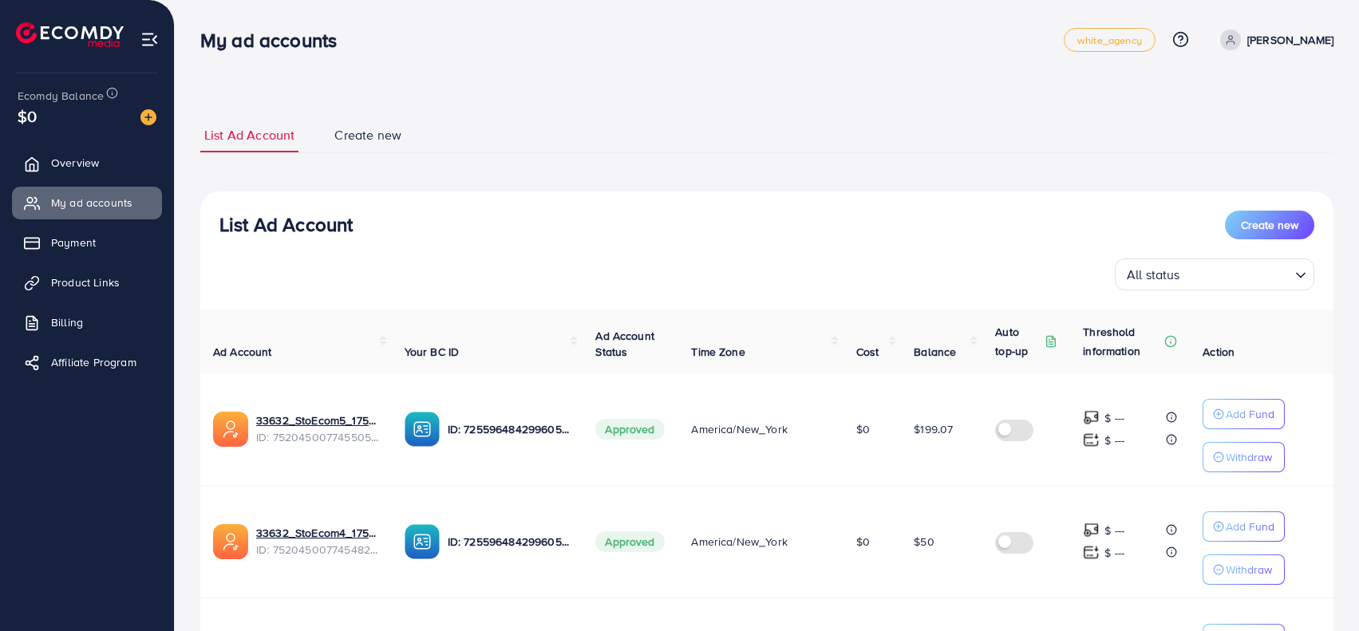  What do you see at coordinates (243, 352) in the screenshot?
I see `span: Ad Account` at bounding box center [243, 352].